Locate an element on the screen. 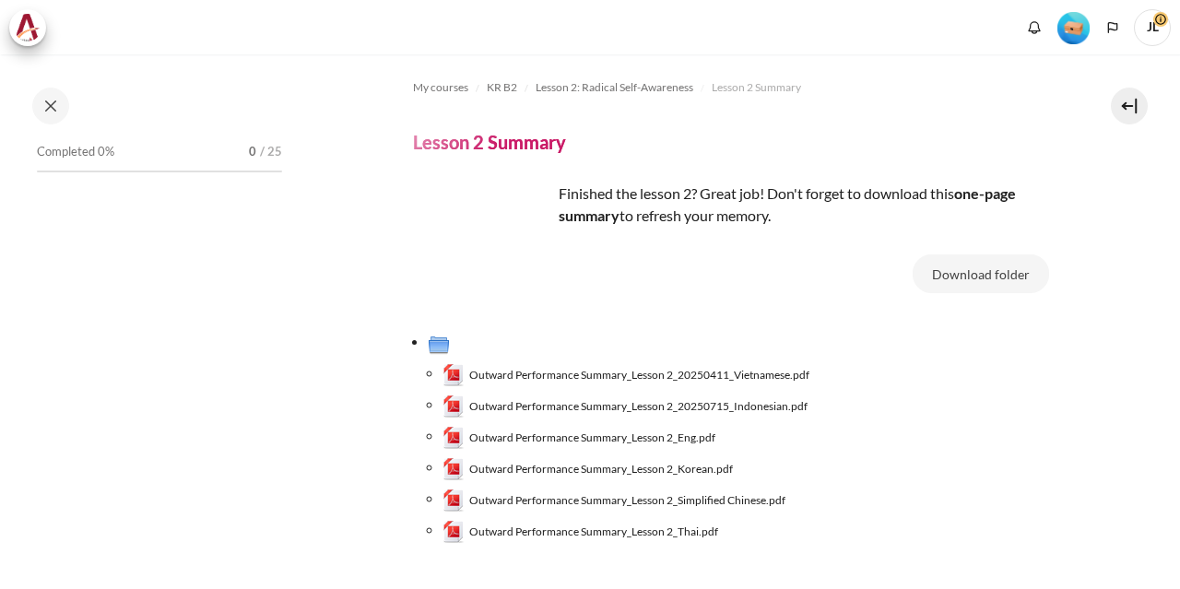 The image size is (1180, 589). span: Outward Performance Summary_Lesson 2_Simplified Chinese.pdf is located at coordinates (627, 500).